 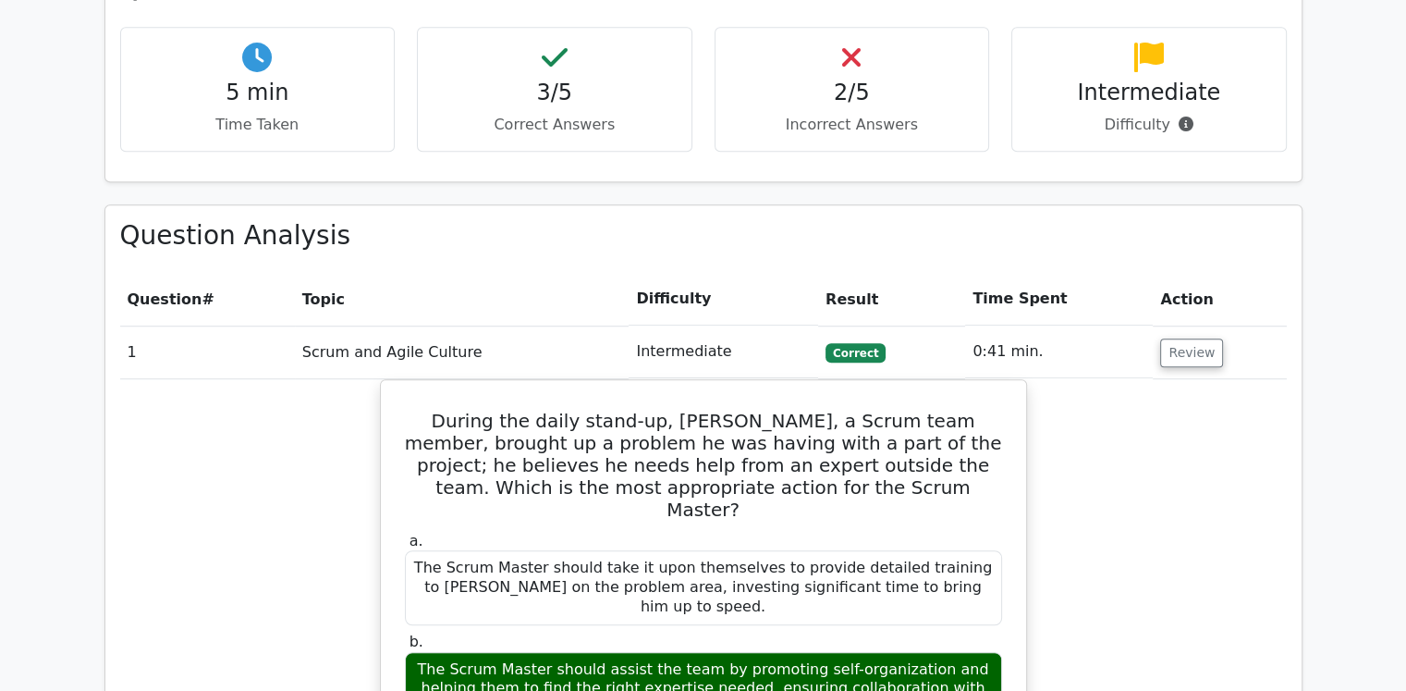 What do you see at coordinates (258, 92) in the screenshot?
I see `h4: 5 min` at bounding box center [258, 92].